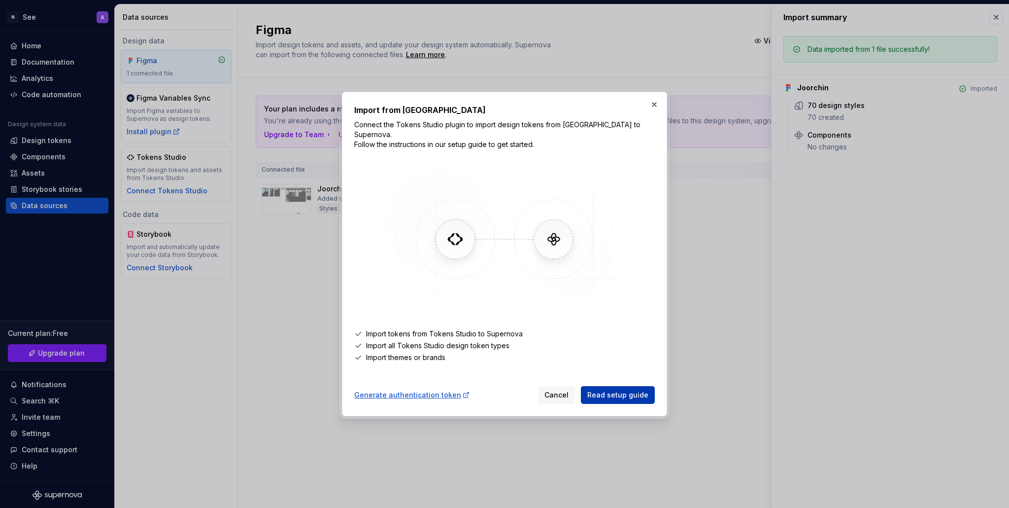 This screenshot has height=508, width=1009. What do you see at coordinates (412, 395) in the screenshot?
I see `div: Generate authentication token` at bounding box center [412, 395].